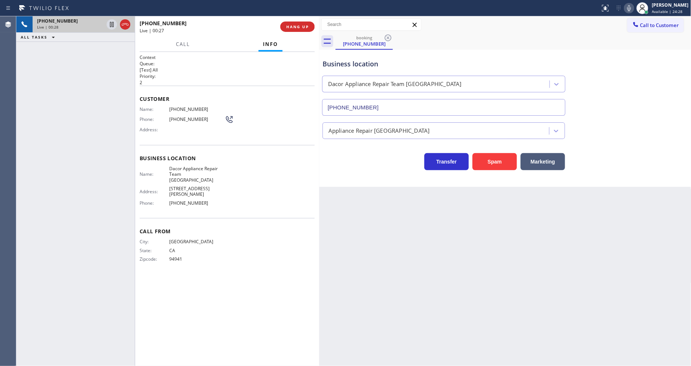 The width and height of the screenshot is (691, 366). I want to click on div: (415) 310-5479, so click(364, 41).